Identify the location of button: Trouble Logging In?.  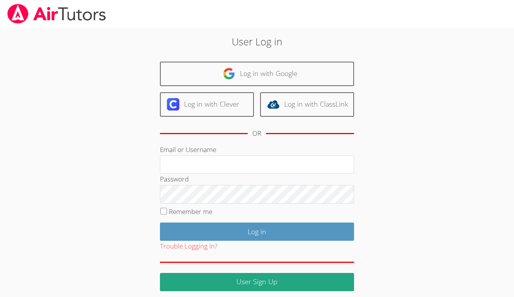
(189, 246).